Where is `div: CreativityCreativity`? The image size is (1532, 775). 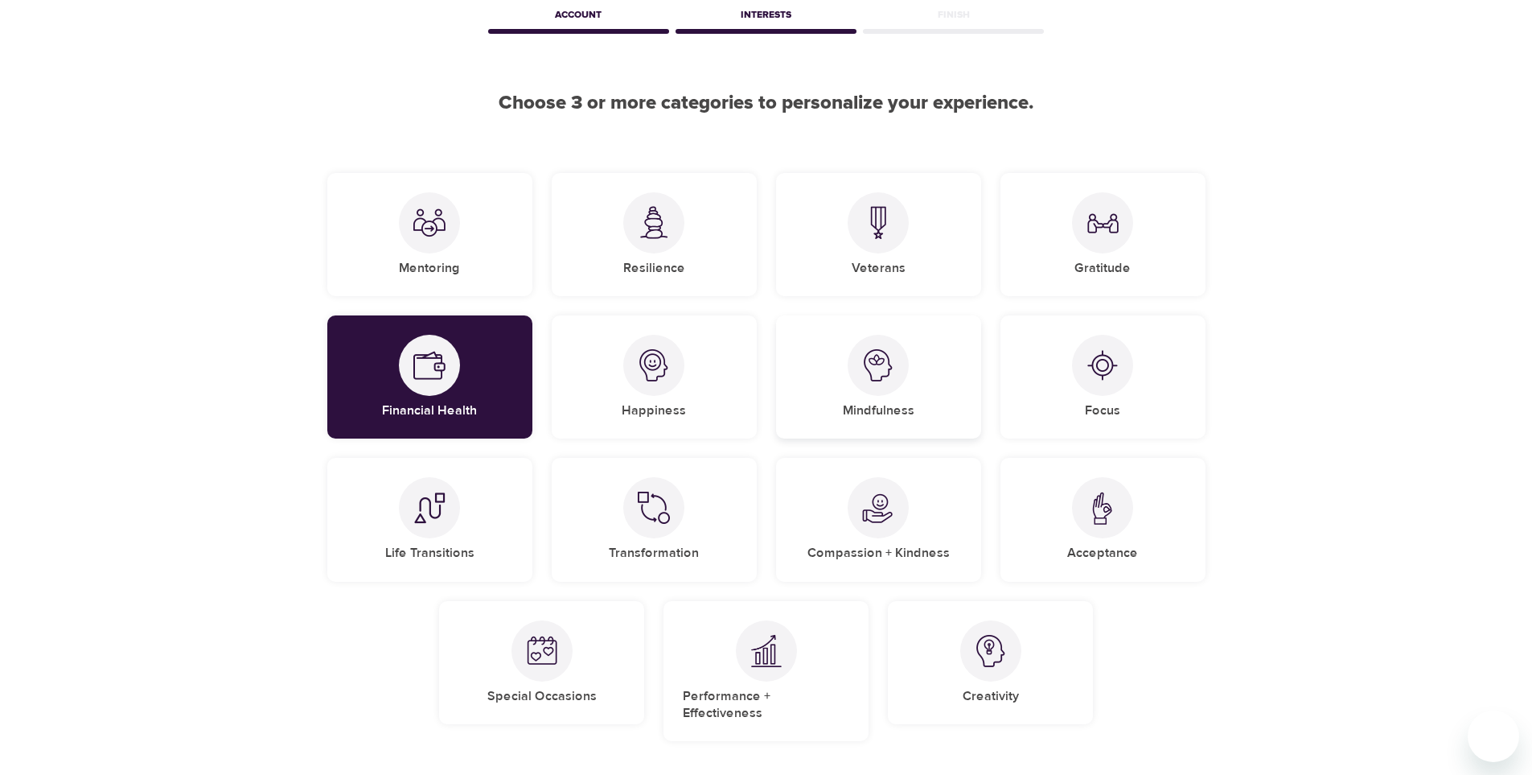 div: CreativityCreativity is located at coordinates (990, 662).